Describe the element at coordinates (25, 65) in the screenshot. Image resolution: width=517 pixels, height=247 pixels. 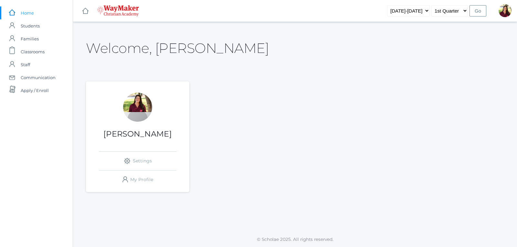
I see `span: Staff` at that location.